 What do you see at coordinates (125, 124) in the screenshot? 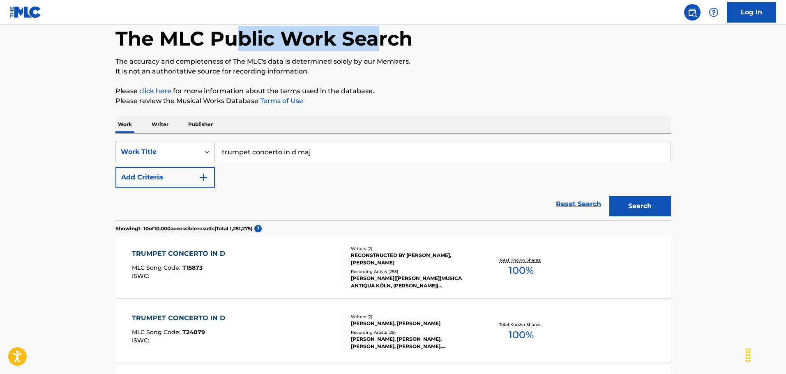
I see `p: Work` at bounding box center [125, 124].